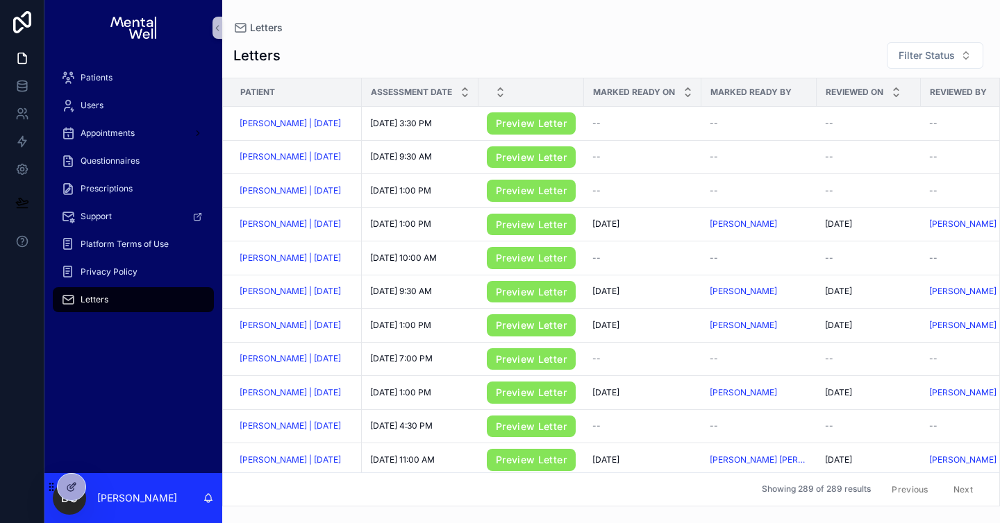 The width and height of the screenshot is (1000, 523). I want to click on span: Reviewed On, so click(854, 92).